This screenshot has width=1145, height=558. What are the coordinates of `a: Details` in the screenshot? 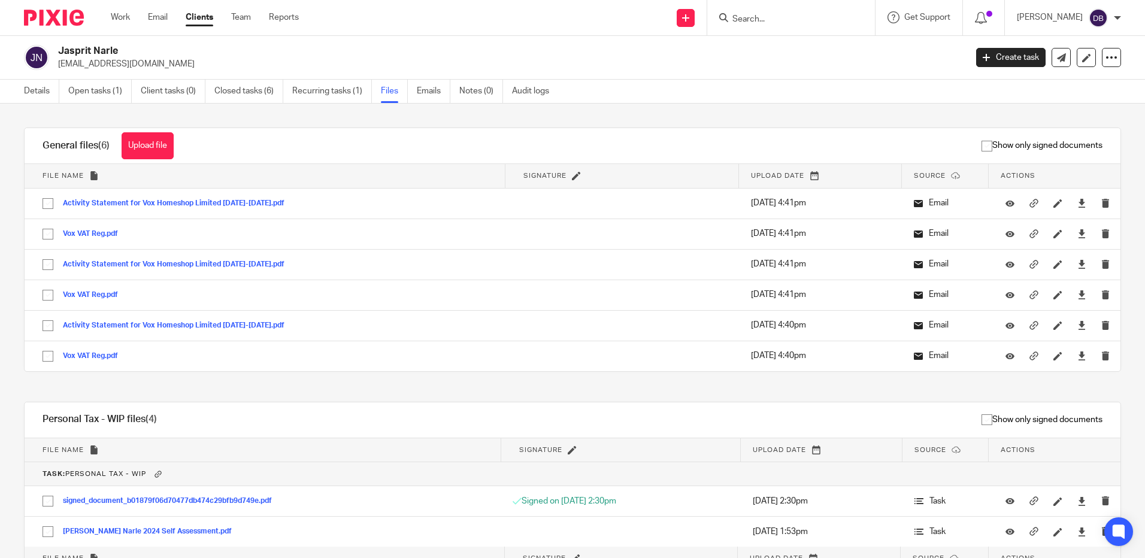 It's located at (41, 91).